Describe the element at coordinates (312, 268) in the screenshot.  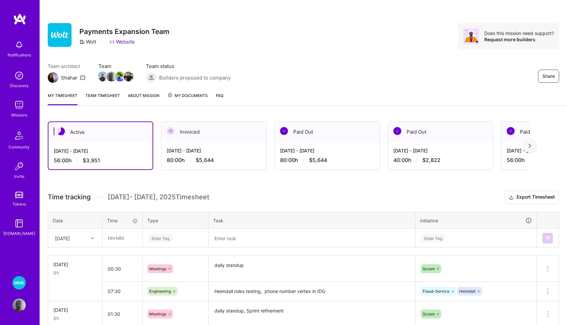
I see `textarea: daily standup` at that location.